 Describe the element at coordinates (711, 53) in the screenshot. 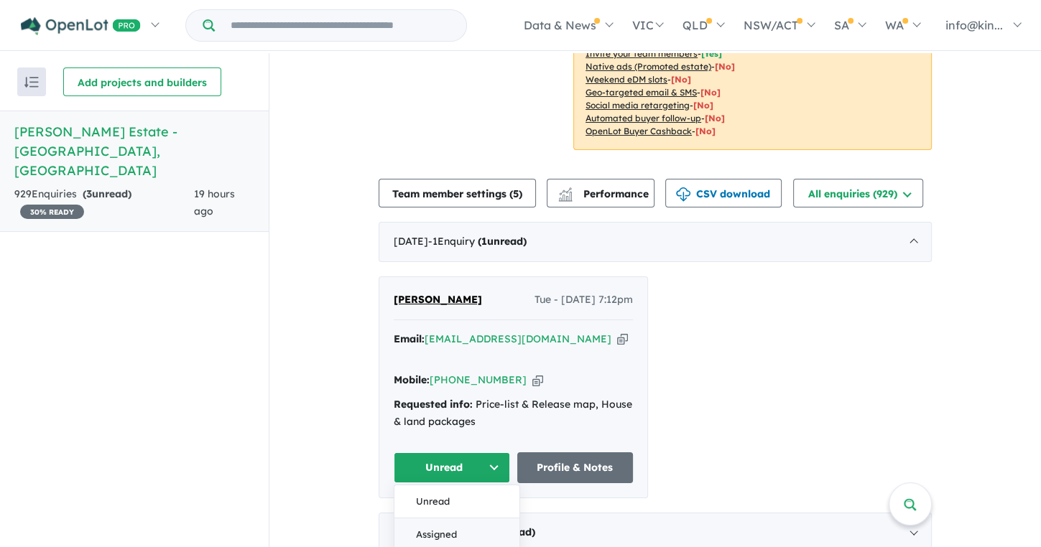

I see `span: [ Yes ]` at that location.